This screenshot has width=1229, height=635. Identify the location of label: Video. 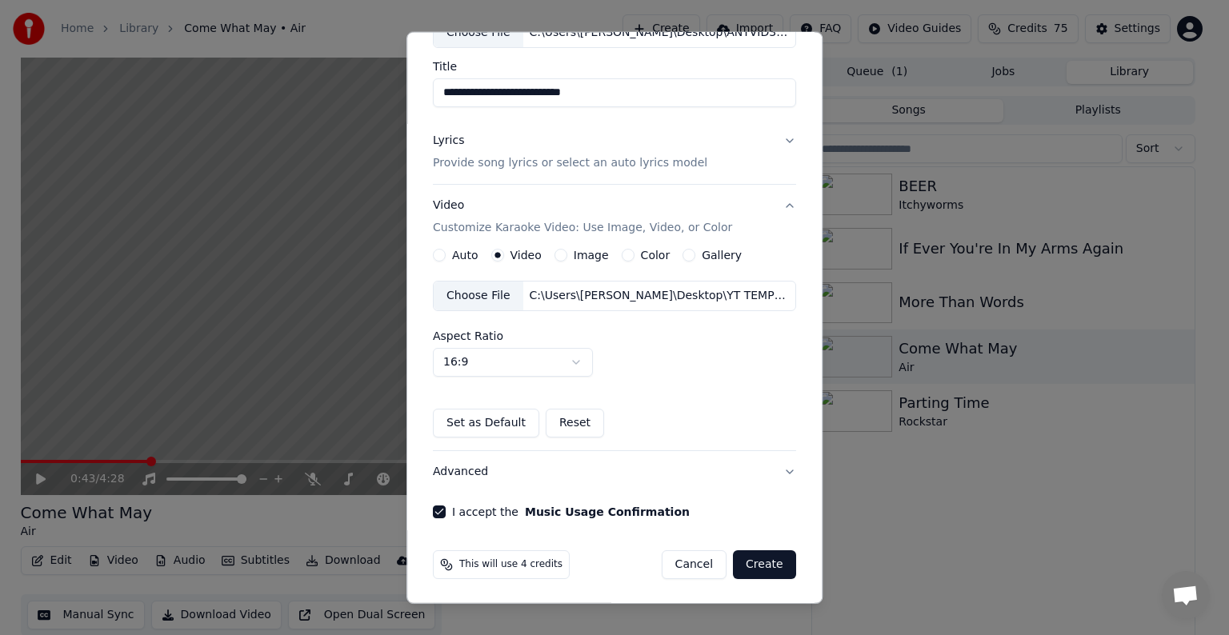
(526, 255).